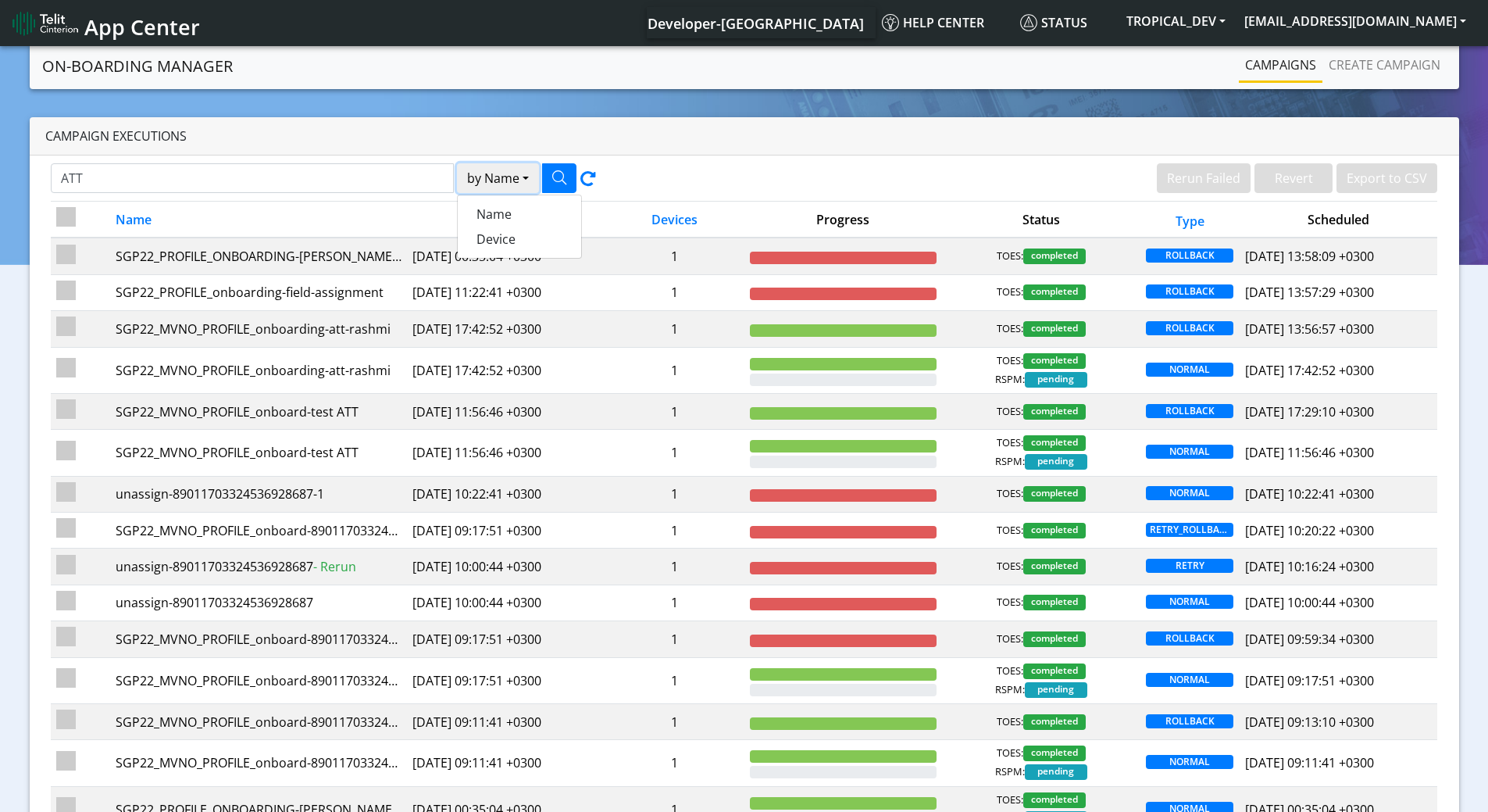  I want to click on span: RETRY_ROLLBACK, so click(1190, 530).